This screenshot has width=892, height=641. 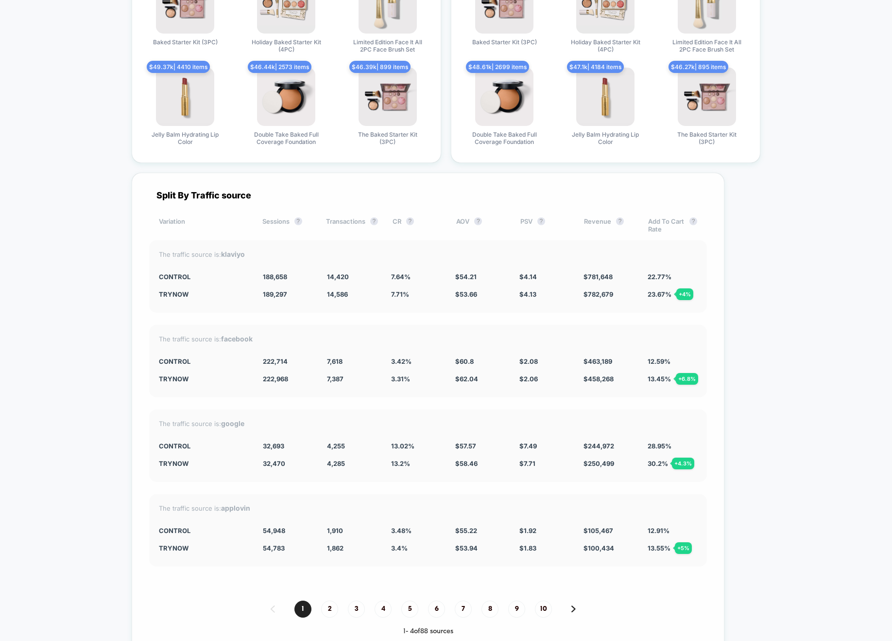 I want to click on span: 32,693, so click(x=274, y=446).